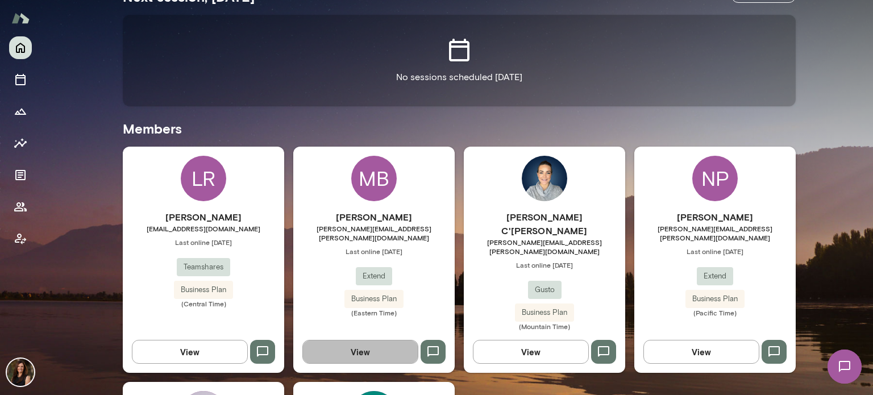 The image size is (873, 395). What do you see at coordinates (20, 239) in the screenshot?
I see `button: Client app` at bounding box center [20, 239].